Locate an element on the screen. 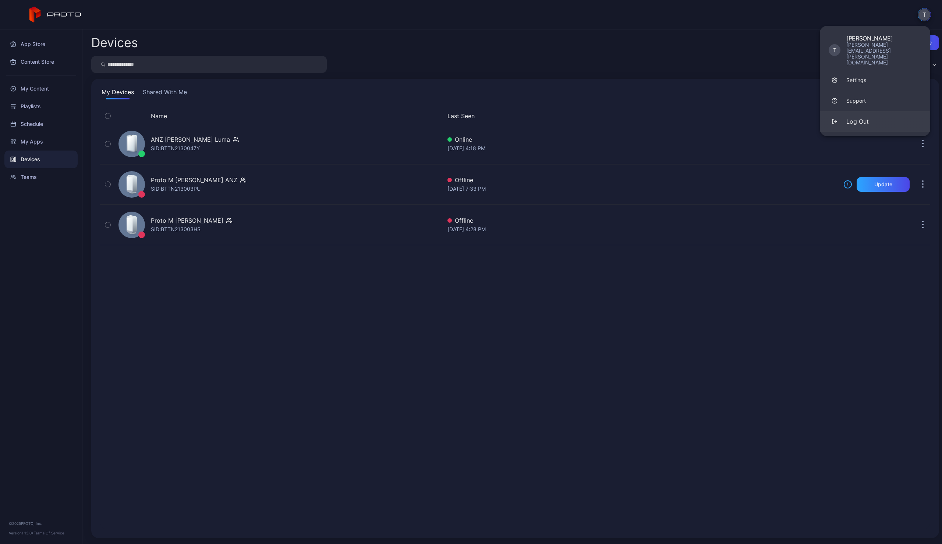  div: Log Out is located at coordinates (857, 121).